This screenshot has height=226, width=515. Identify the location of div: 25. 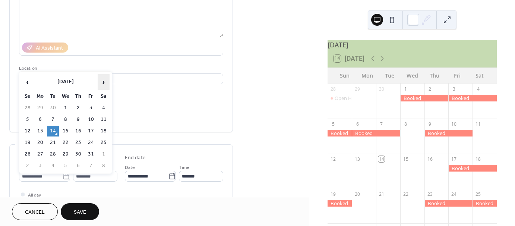
(478, 194).